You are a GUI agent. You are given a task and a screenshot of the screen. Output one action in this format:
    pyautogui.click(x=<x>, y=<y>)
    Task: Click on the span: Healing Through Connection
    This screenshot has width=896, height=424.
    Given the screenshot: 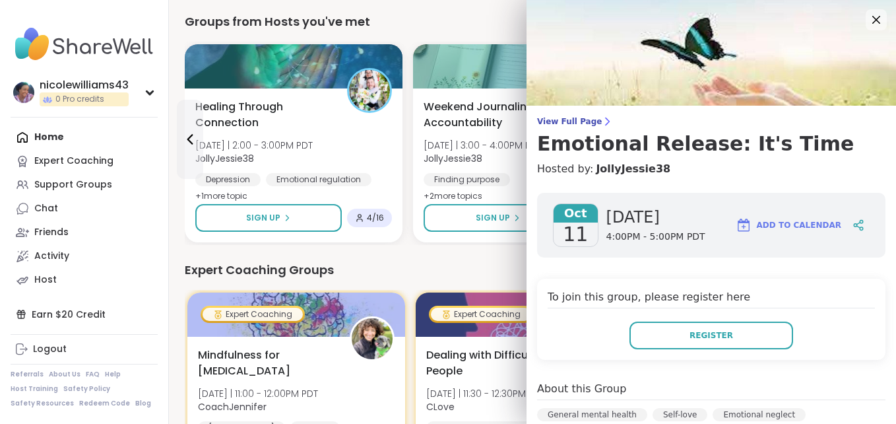 What is the action you would take?
    pyautogui.click(x=264, y=115)
    